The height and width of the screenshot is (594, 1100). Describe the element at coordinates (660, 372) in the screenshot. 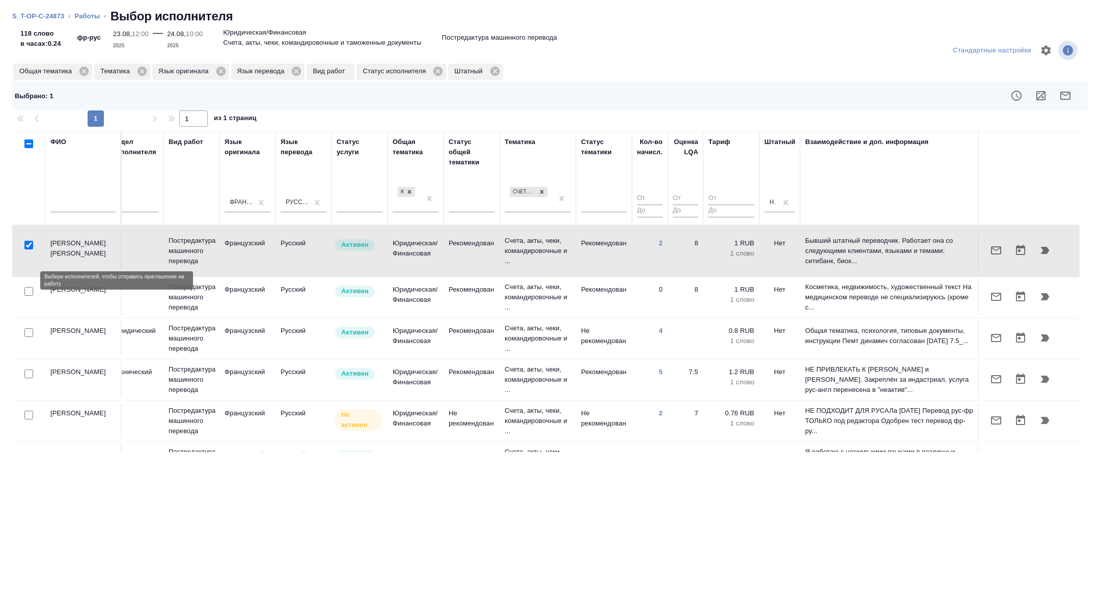

I see `a: 5` at that location.